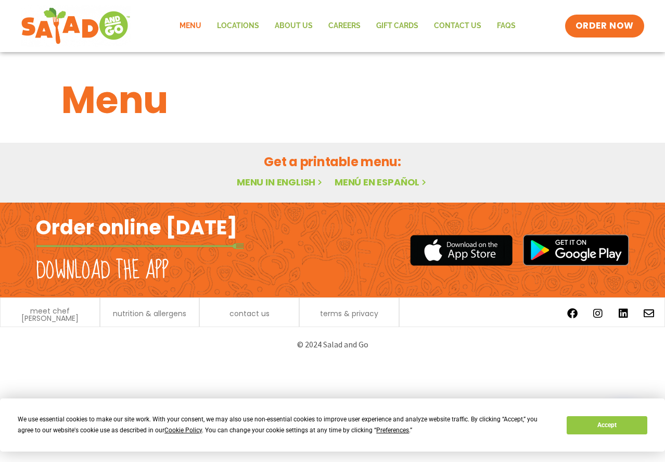 The height and width of the screenshot is (462, 665). I want to click on span: ORDER NOW, so click(605, 26).